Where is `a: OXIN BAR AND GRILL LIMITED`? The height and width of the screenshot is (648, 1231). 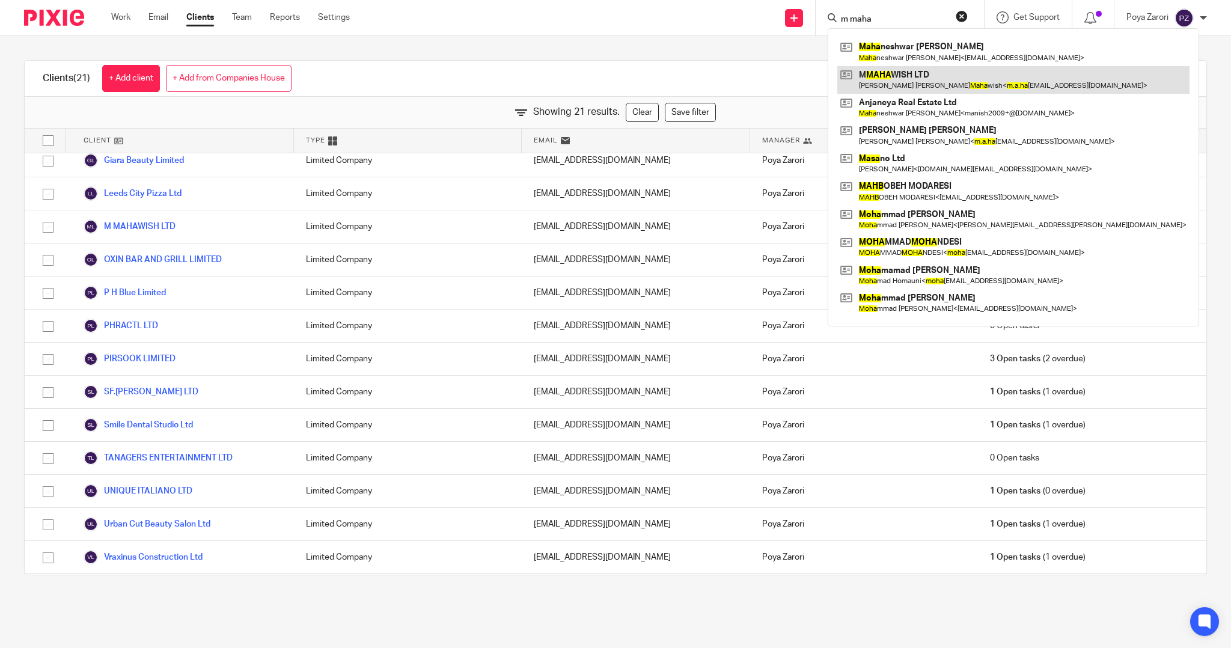 a: OXIN BAR AND GRILL LIMITED is located at coordinates (153, 260).